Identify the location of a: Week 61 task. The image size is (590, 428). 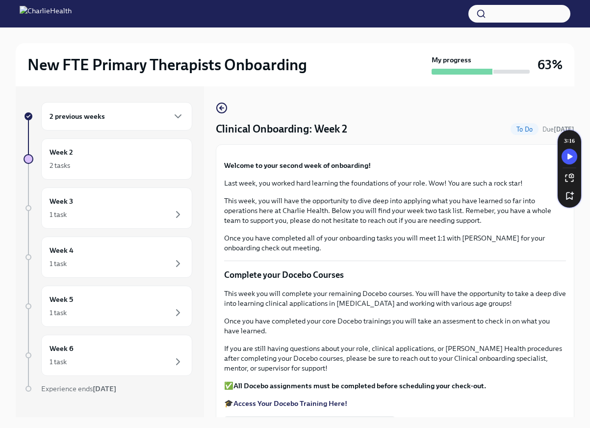
(108, 355).